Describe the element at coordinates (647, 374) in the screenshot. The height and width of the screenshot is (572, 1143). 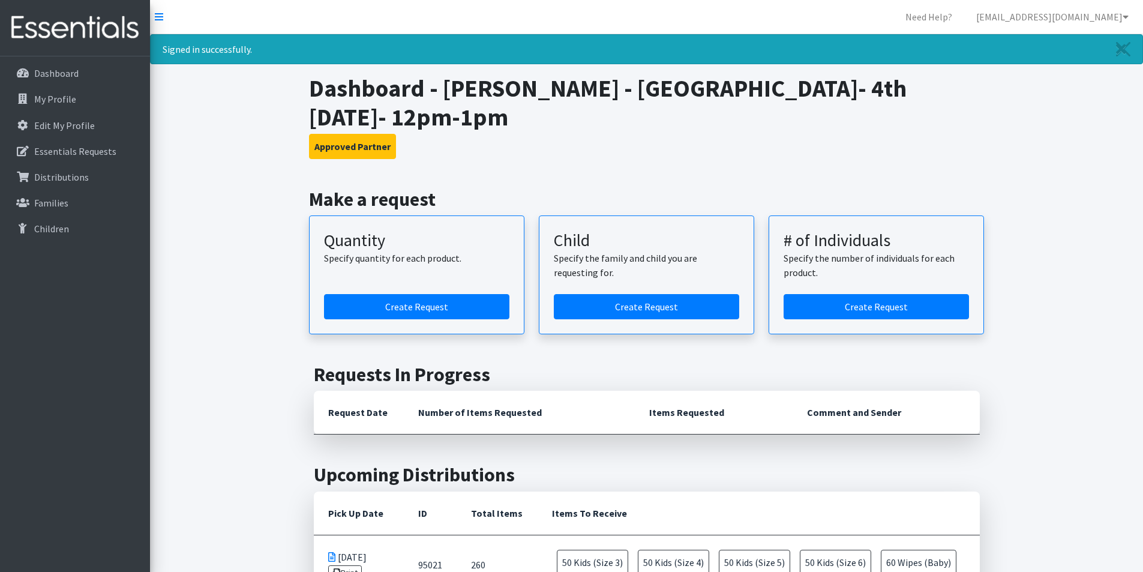
I see `h2: Requests In Progress` at that location.